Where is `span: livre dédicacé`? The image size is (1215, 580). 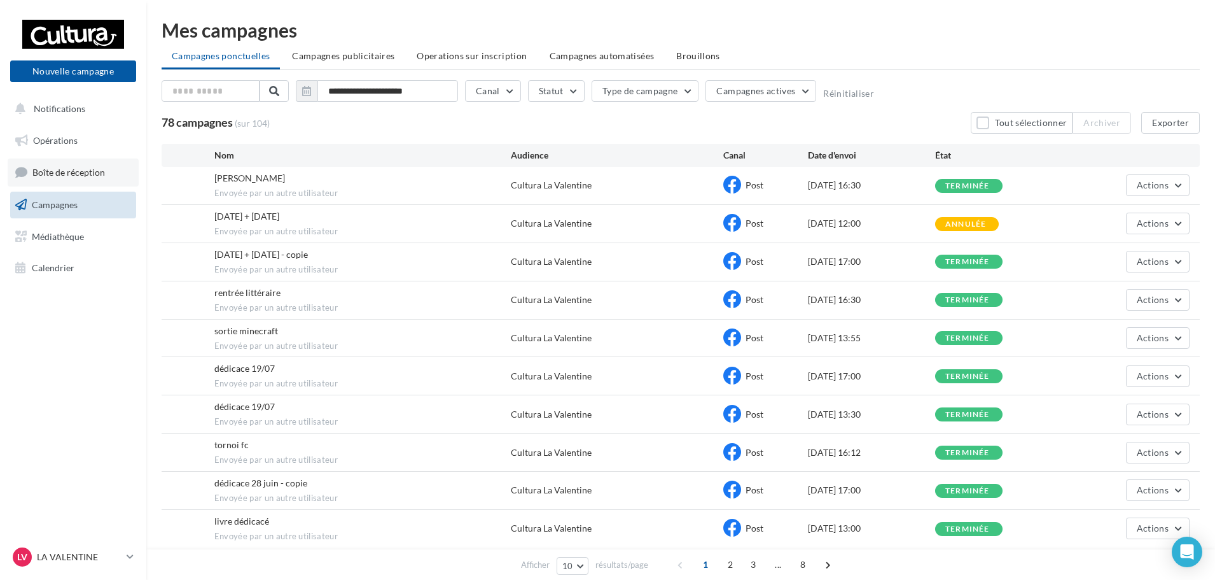
span: livre dédicacé is located at coordinates (242, 521).